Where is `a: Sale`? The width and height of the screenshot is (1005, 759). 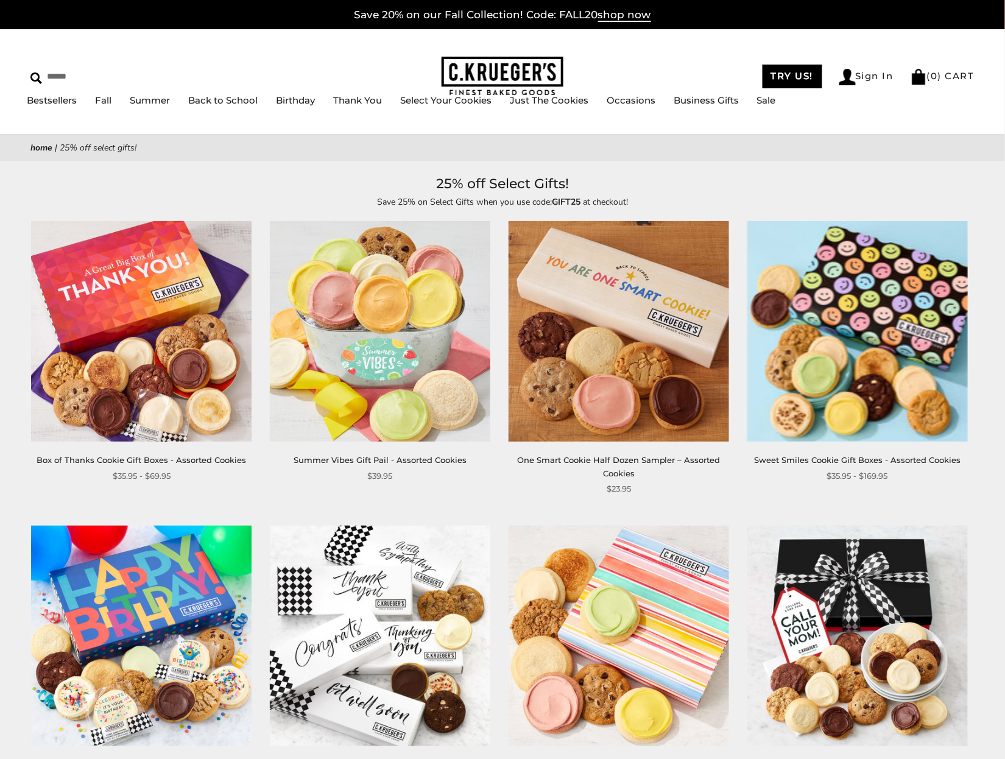 a: Sale is located at coordinates (766, 100).